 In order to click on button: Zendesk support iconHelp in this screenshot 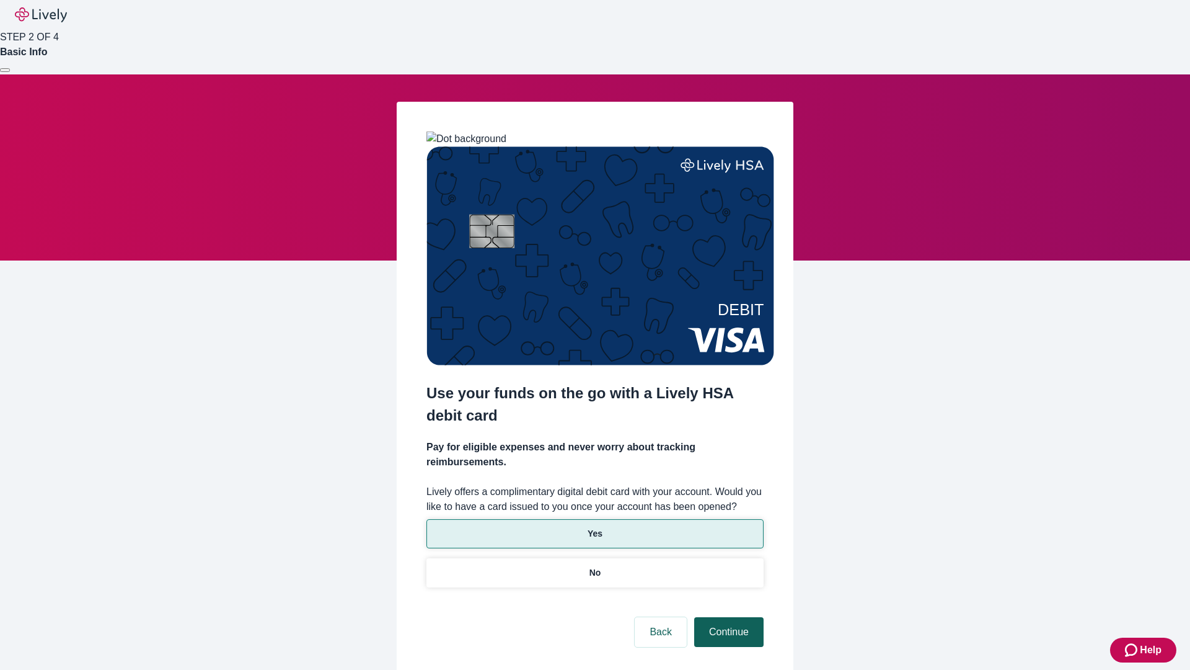, I will do `click(1143, 650)`.